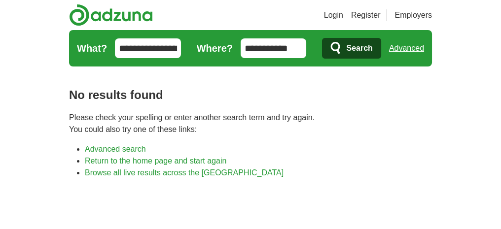 This screenshot has width=501, height=229. I want to click on a: Return to the home page and start again, so click(155, 161).